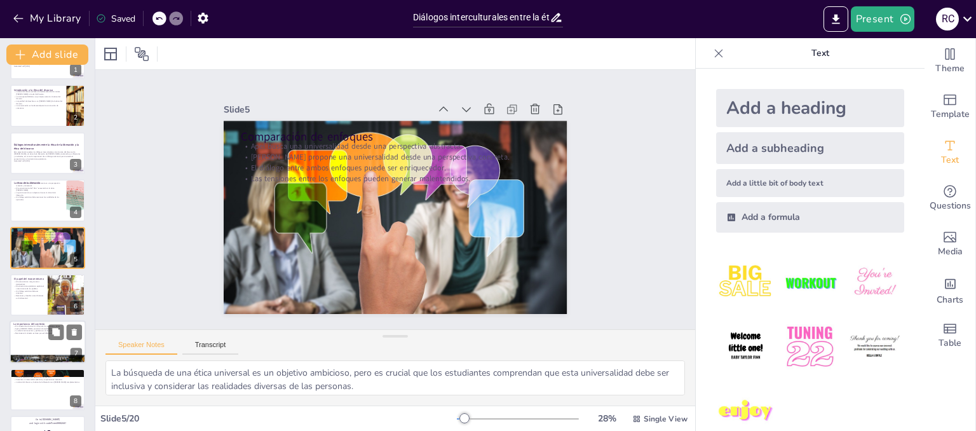 This screenshot has height=431, width=976. Describe the element at coordinates (665, 419) in the screenshot. I see `span: Single View` at that location.